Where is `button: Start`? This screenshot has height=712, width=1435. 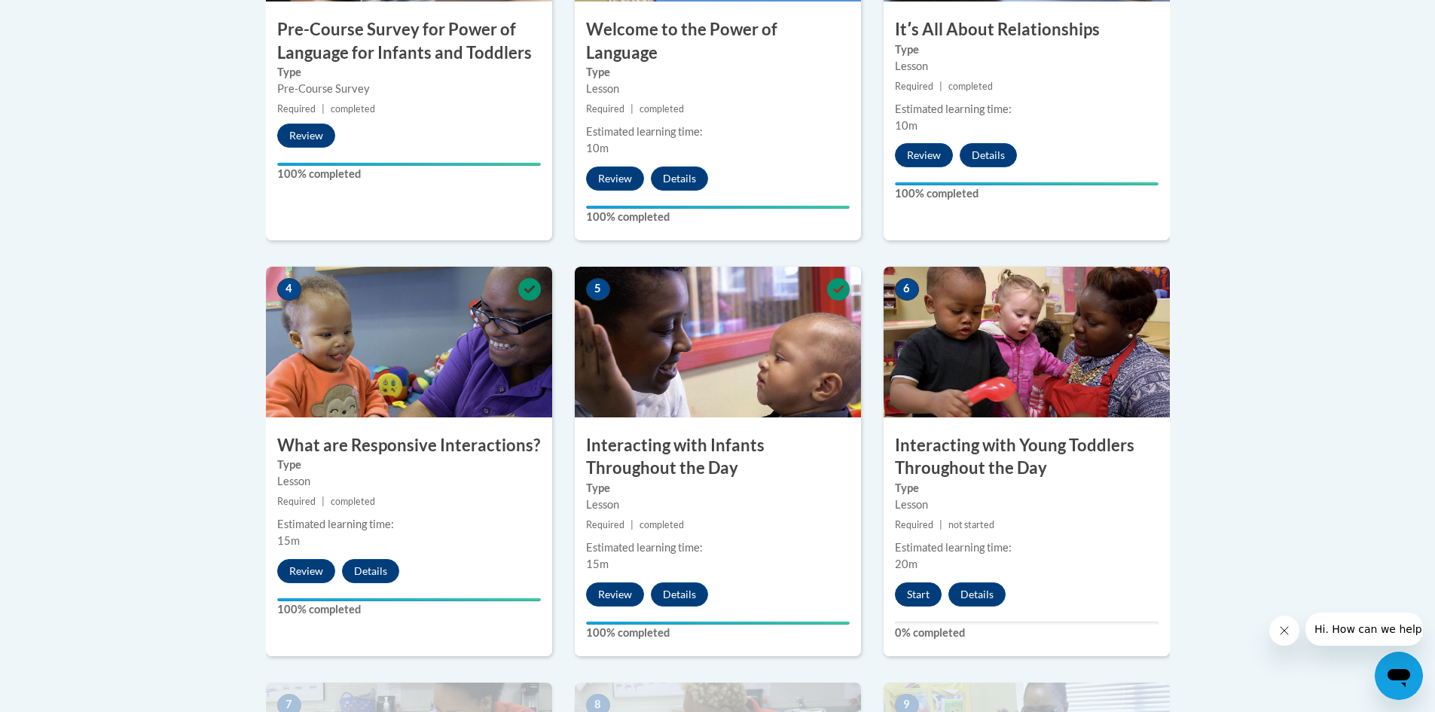 button: Start is located at coordinates (918, 594).